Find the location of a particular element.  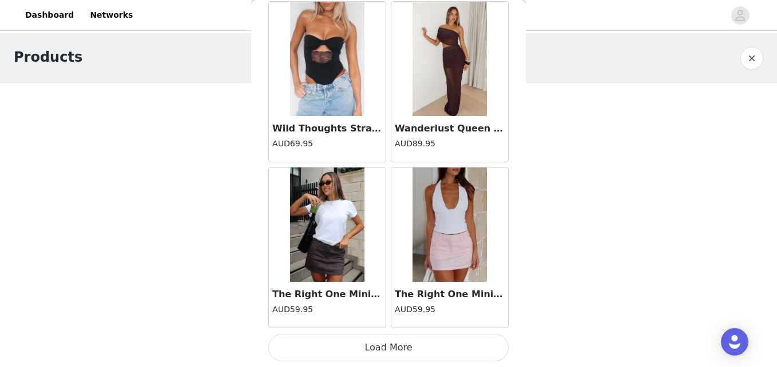

div: Open Intercom Messenger is located at coordinates (735, 342).